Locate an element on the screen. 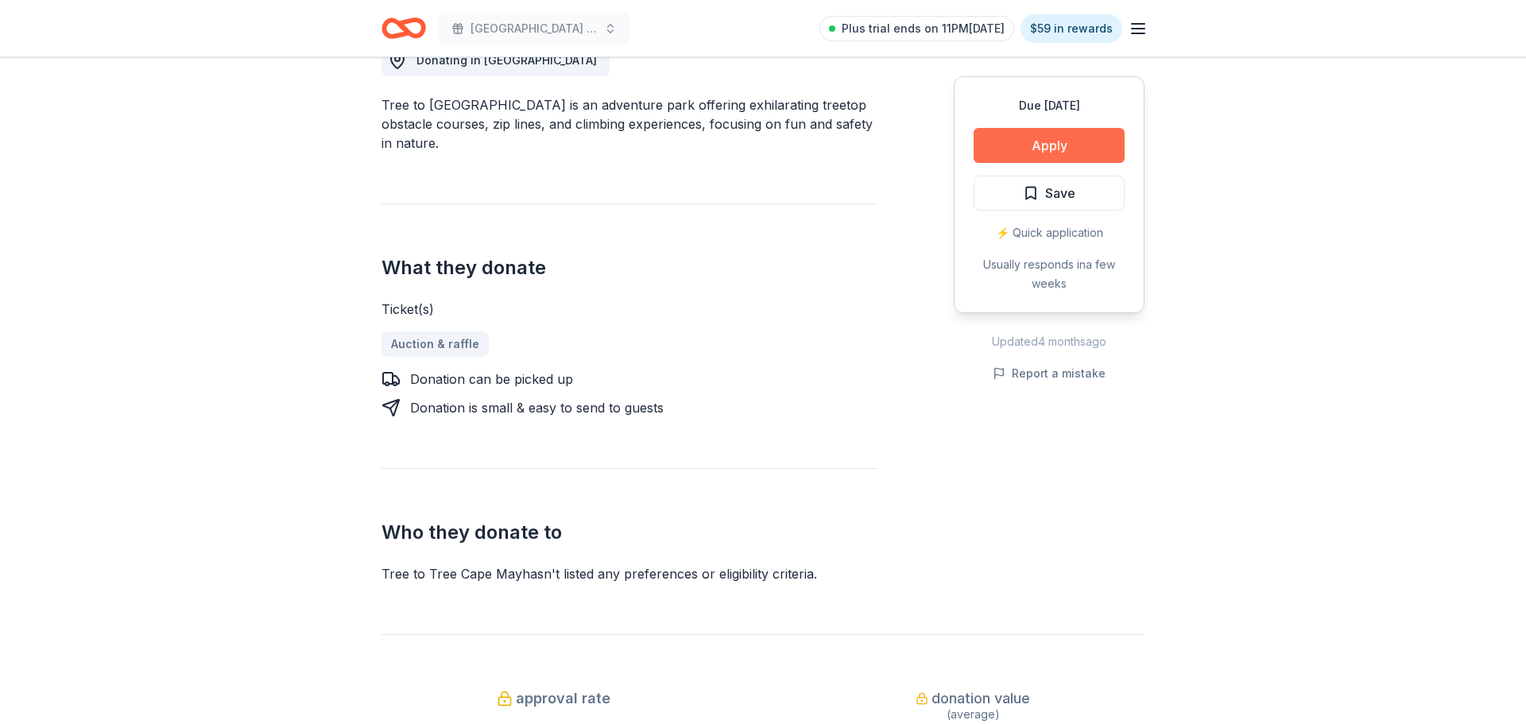  div: Ticket(s) is located at coordinates (630, 309).